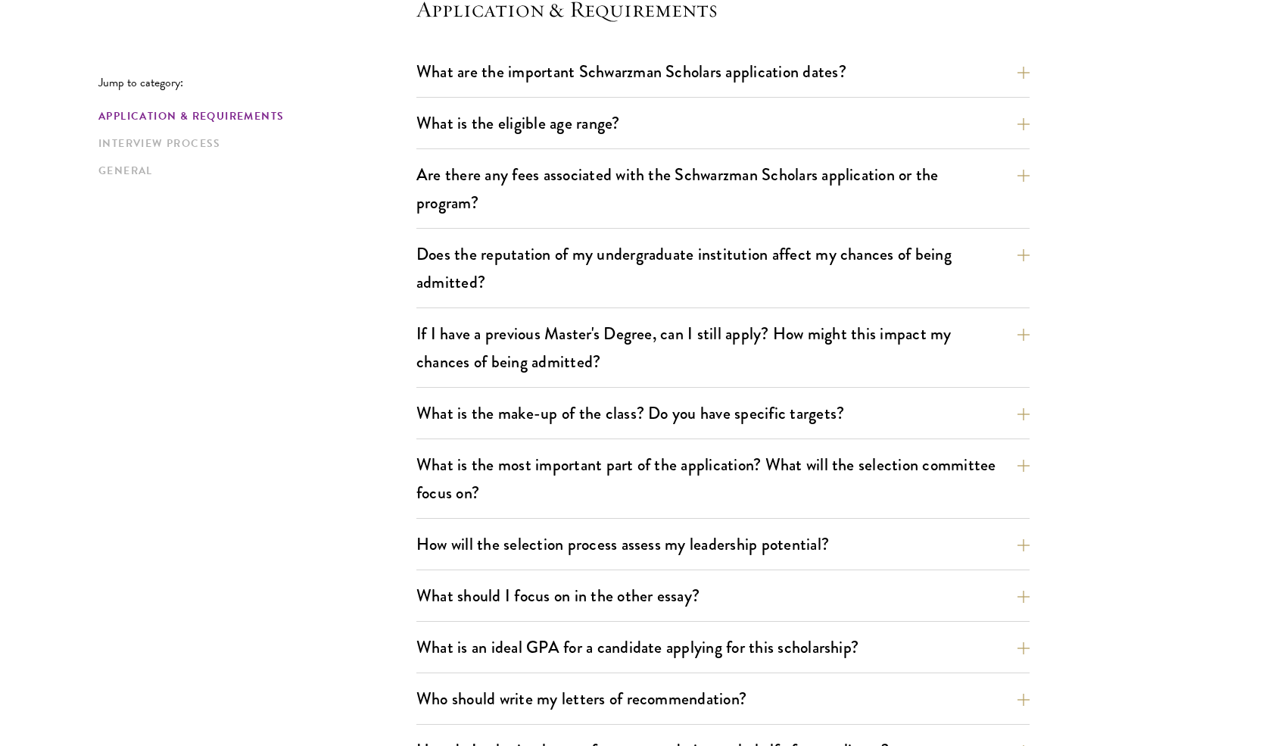  What do you see at coordinates (723, 595) in the screenshot?
I see `button: What should I focus on in the other essay?` at bounding box center [723, 595].